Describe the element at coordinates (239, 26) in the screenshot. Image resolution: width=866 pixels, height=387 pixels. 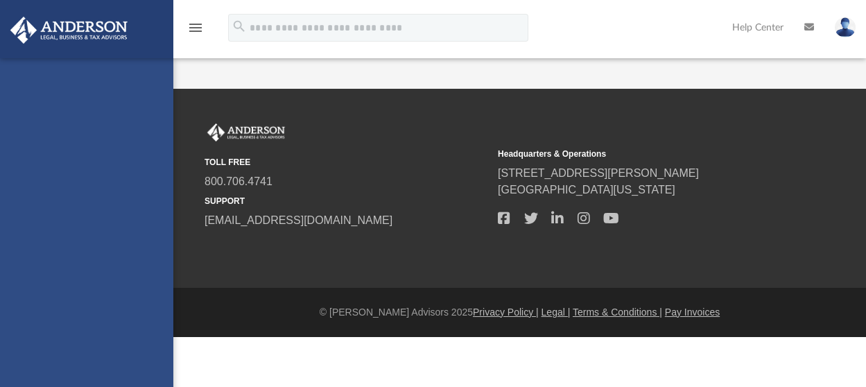
I see `i: search` at that location.